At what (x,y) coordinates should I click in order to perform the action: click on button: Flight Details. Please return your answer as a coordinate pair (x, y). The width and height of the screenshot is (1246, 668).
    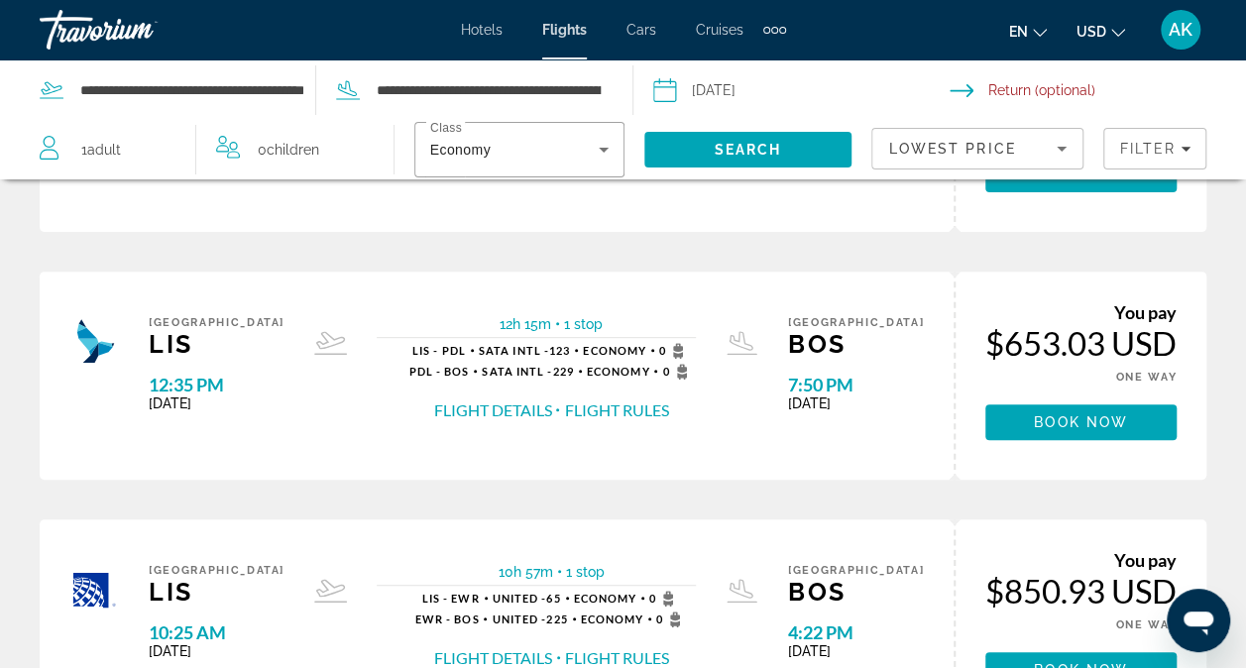
    Looking at the image, I should click on (492, 410).